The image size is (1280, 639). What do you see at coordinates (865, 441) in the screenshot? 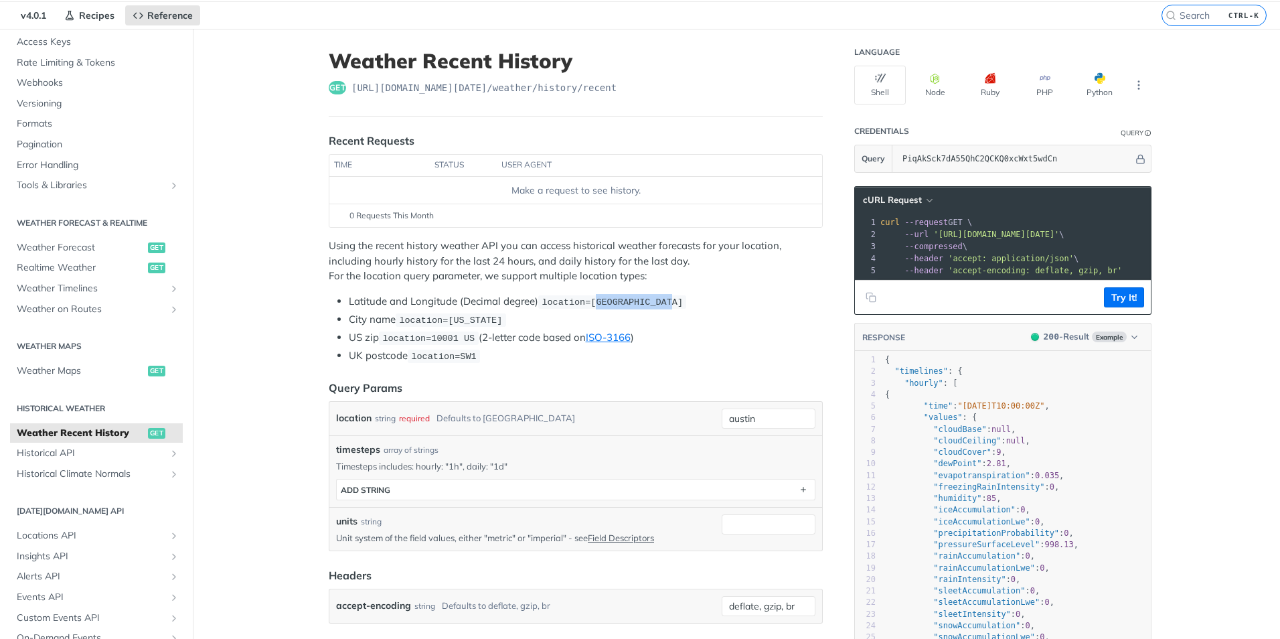
I see `div: 8` at bounding box center [865, 441].